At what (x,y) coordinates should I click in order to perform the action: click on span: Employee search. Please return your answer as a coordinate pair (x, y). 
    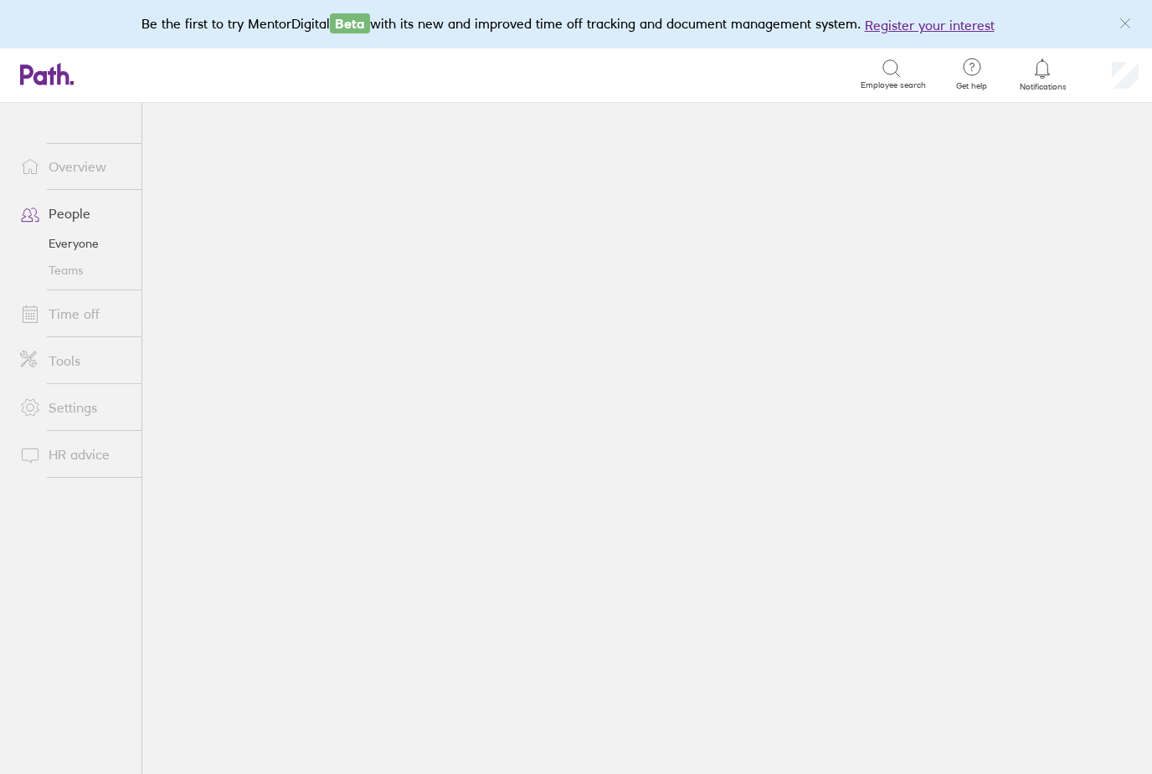
    Looking at the image, I should click on (893, 85).